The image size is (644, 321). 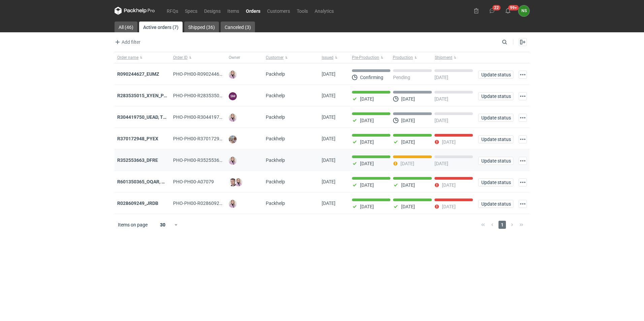 What do you see at coordinates (138, 139) in the screenshot?
I see `a: R370172948_PYEX` at bounding box center [138, 139].